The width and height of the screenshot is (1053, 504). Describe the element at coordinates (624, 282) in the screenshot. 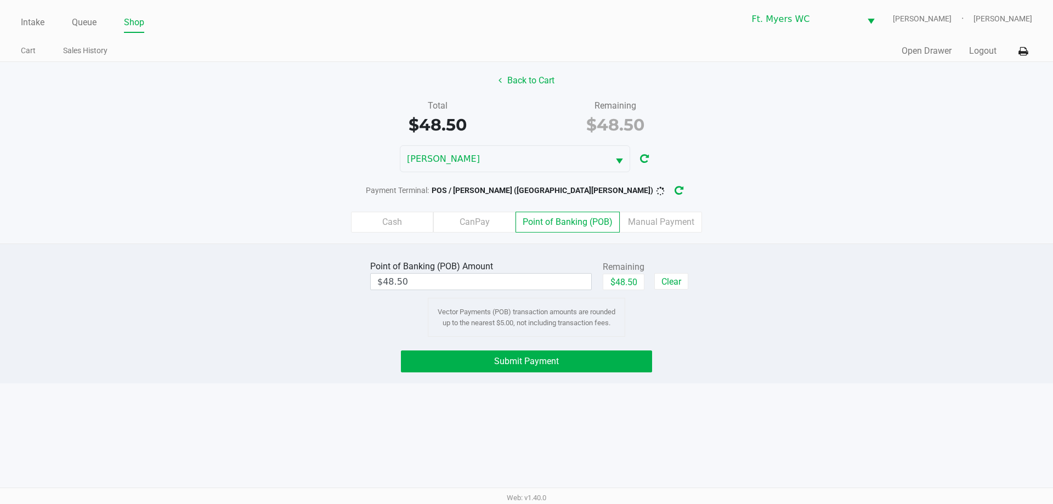

I see `button: $48.50` at that location.